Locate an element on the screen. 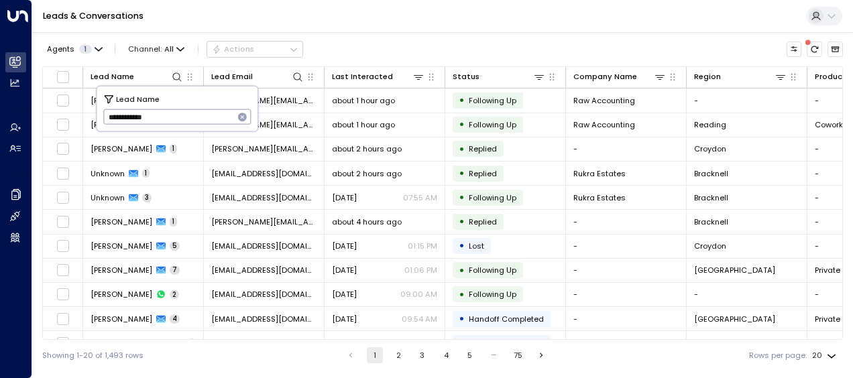  button: Actions is located at coordinates (255, 49).